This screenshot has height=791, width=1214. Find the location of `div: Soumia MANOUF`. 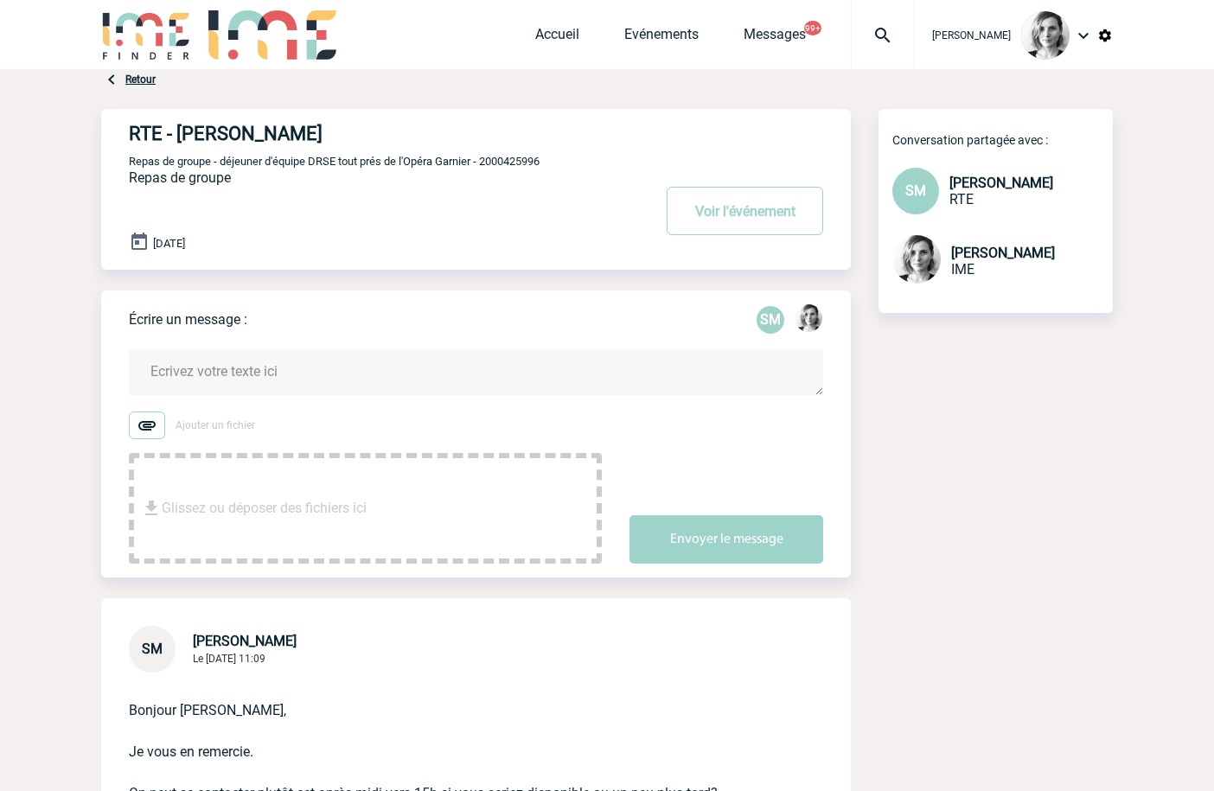

div: Soumia MANOUF is located at coordinates (770, 320).